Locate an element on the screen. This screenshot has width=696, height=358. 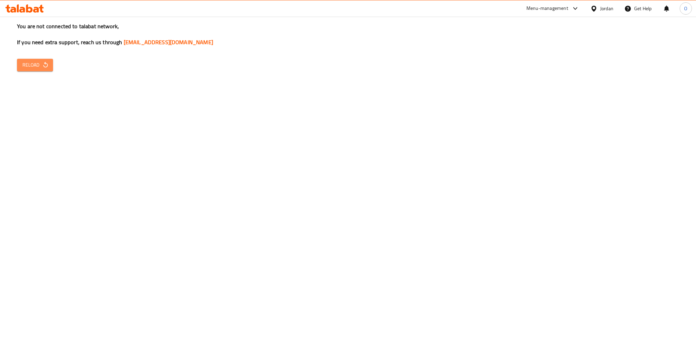
span: O is located at coordinates (685, 8).